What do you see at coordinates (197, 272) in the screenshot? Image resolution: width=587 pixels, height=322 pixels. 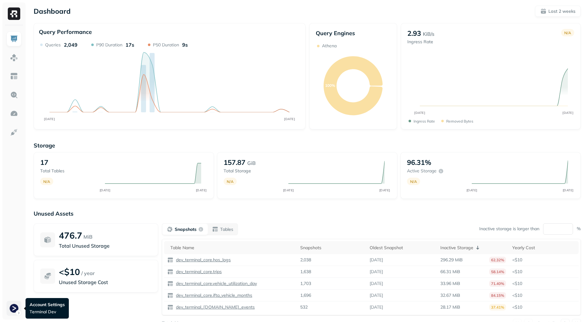 I see `a: dev_terminal_core.trips` at bounding box center [197, 272].